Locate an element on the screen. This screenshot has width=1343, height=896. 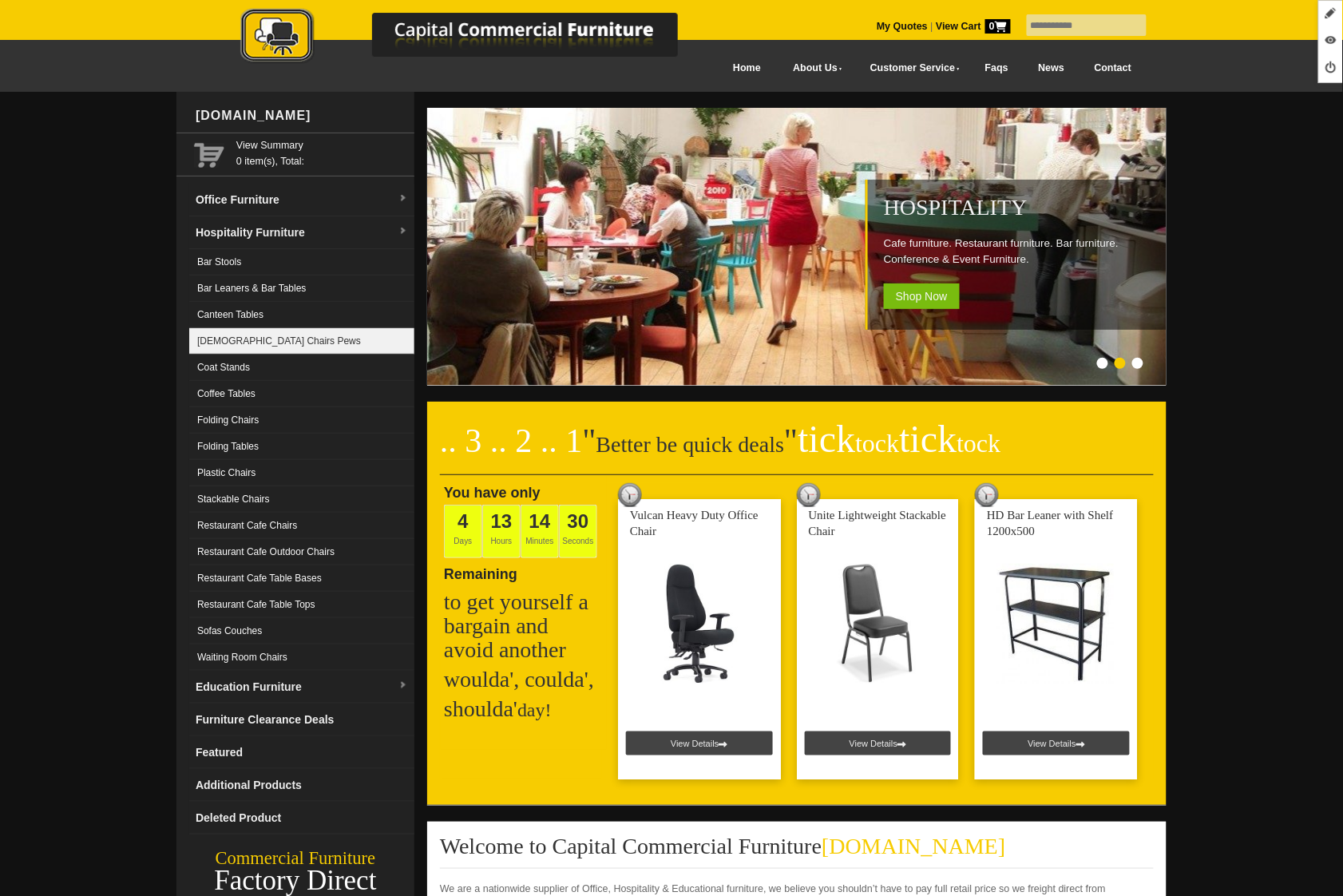
li: Page dot 2 is located at coordinates (1121, 363).